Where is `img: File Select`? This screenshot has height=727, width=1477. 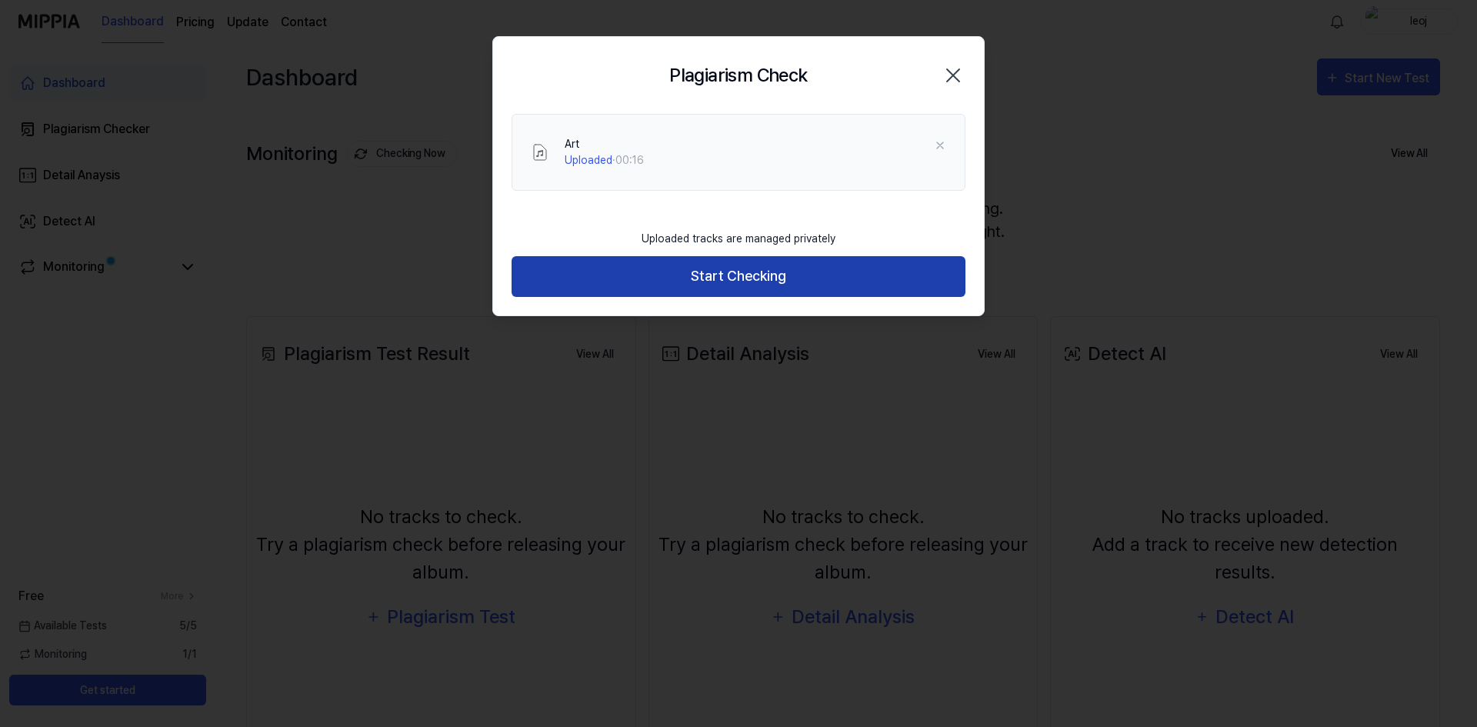
img: File Select is located at coordinates (540, 152).